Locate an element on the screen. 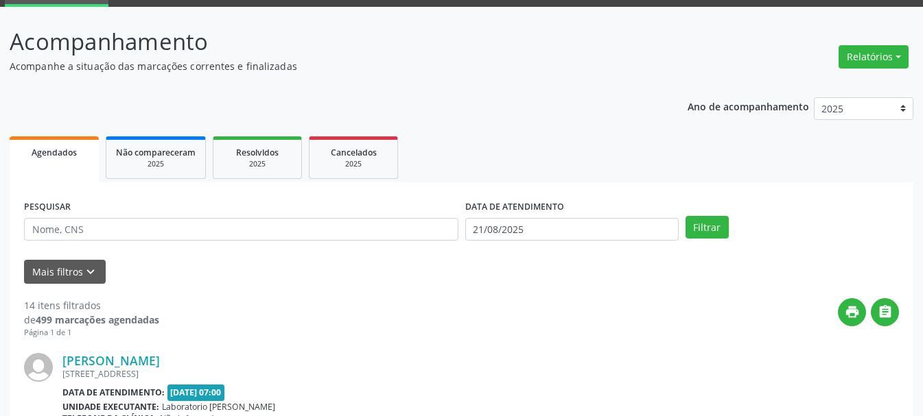 The image size is (923, 416). button: Mais filtroskeyboard_arrow_down is located at coordinates (64, 272).